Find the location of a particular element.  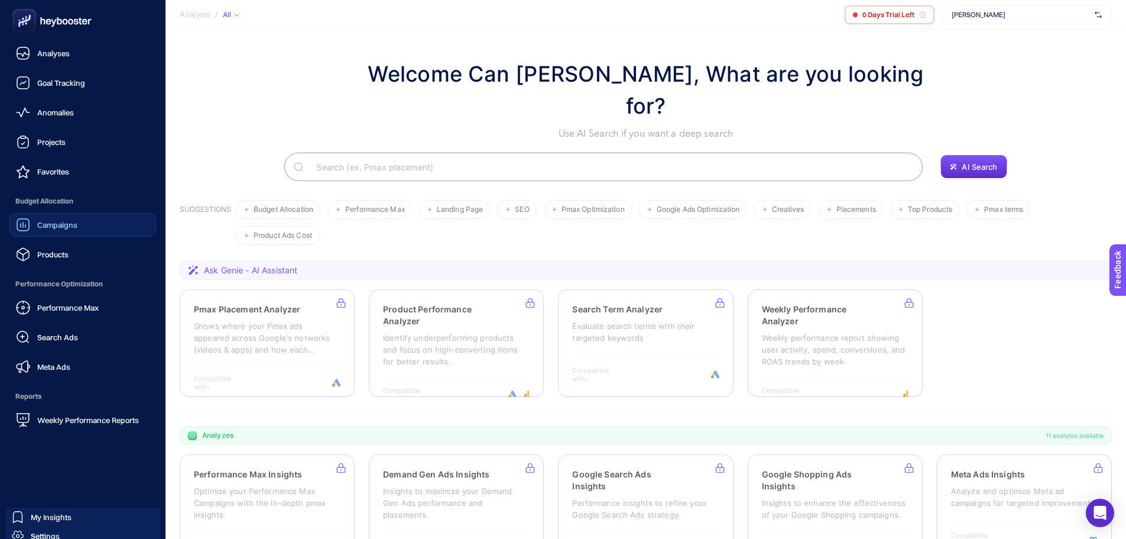

span: Performance Optimization is located at coordinates (83, 284).